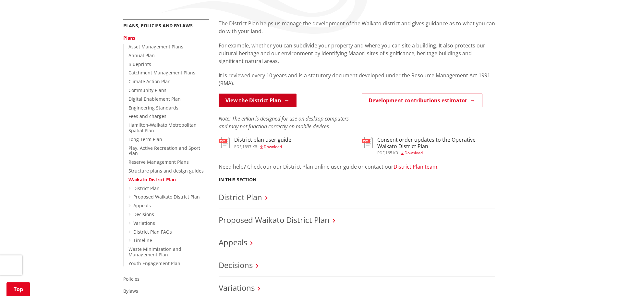 Image resolution: width=618 pixels, height=296 pixels. Describe the element at coordinates (357, 166) in the screenshot. I see `p: Need help? Check our our District Plan online user guide or contact our` at that location.